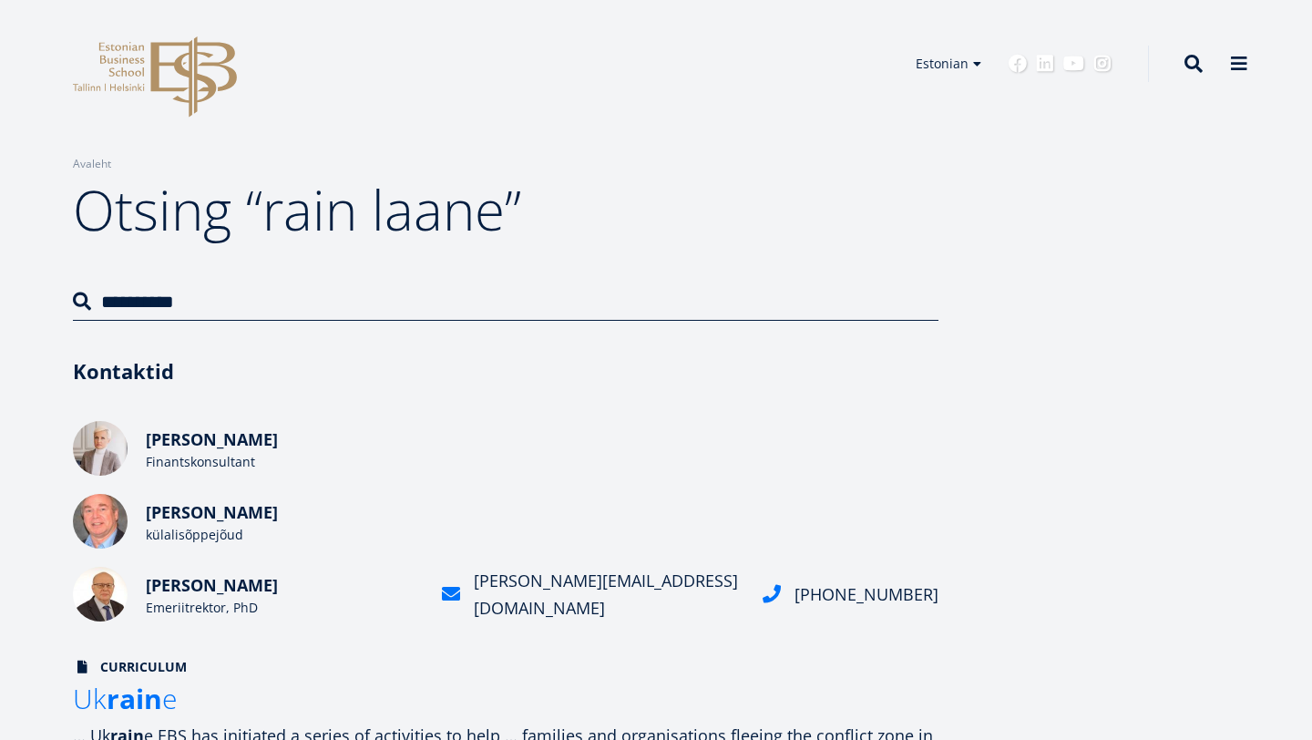 Image resolution: width=1312 pixels, height=740 pixels. What do you see at coordinates (100, 448) in the screenshot?
I see `img: Veronika Tugo` at bounding box center [100, 448].